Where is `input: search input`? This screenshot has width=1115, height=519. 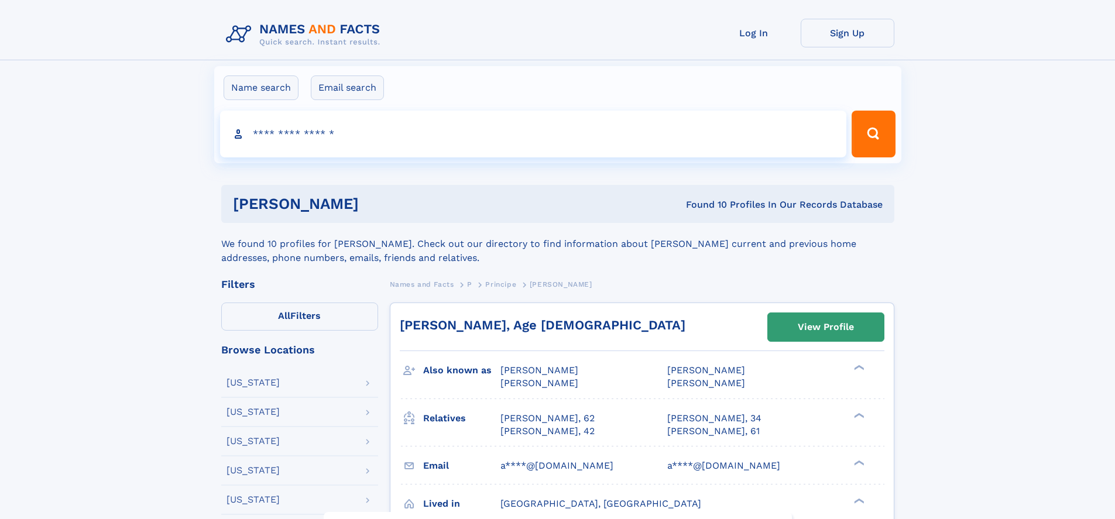 input: search input is located at coordinates (533, 134).